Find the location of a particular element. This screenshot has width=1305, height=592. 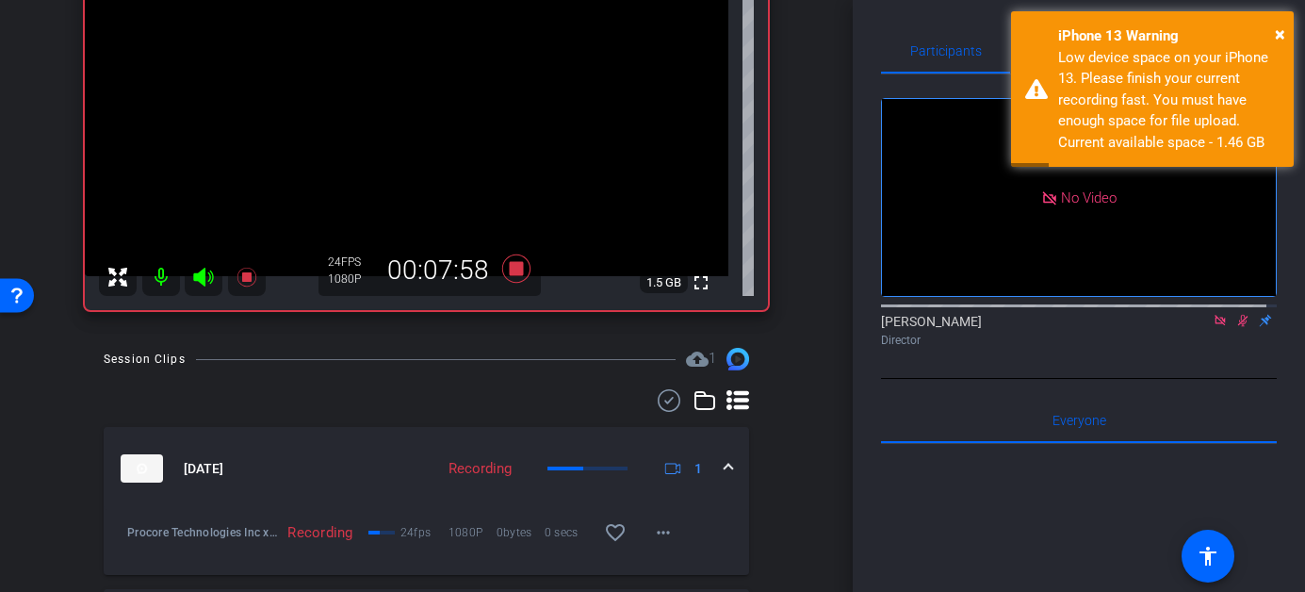

mat-icon: accessibility is located at coordinates (1208, 556).